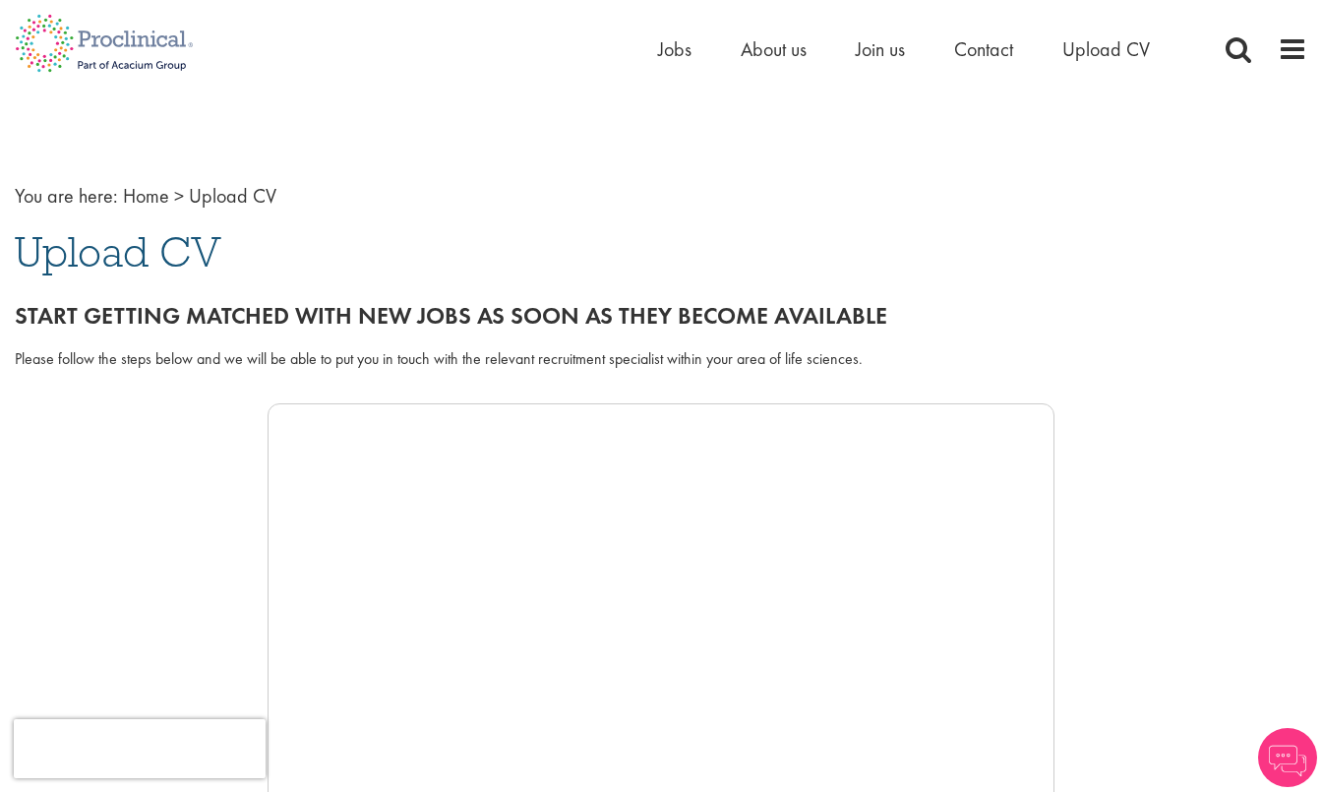  Describe the element at coordinates (675, 49) in the screenshot. I see `a: Jobs` at that location.